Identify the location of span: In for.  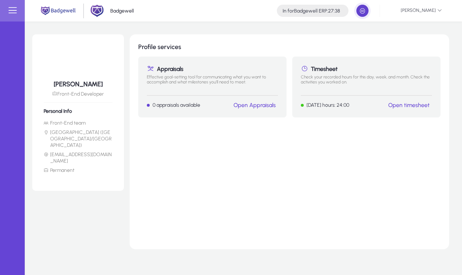
(288, 11).